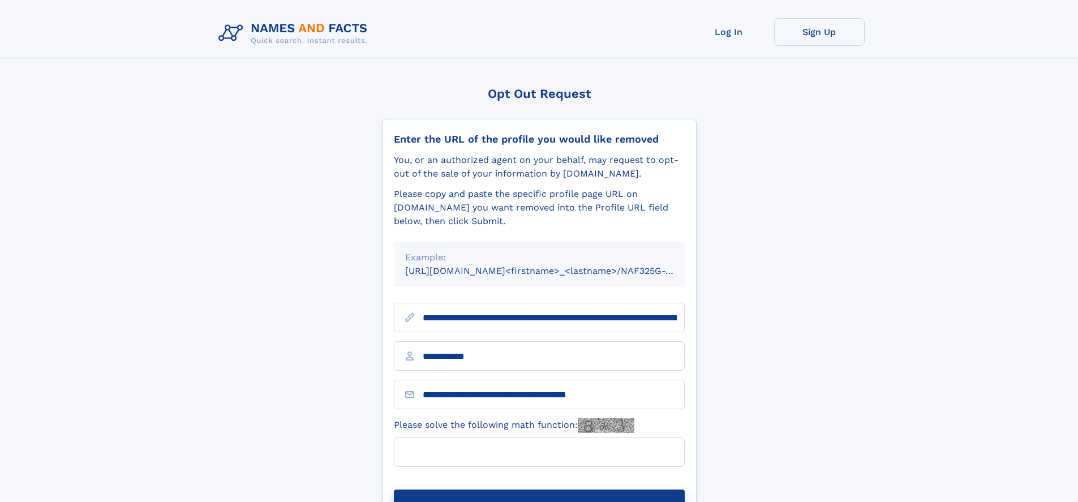  What do you see at coordinates (539, 139) in the screenshot?
I see `div: Enter the URL of the profile you would like removed` at bounding box center [539, 139].